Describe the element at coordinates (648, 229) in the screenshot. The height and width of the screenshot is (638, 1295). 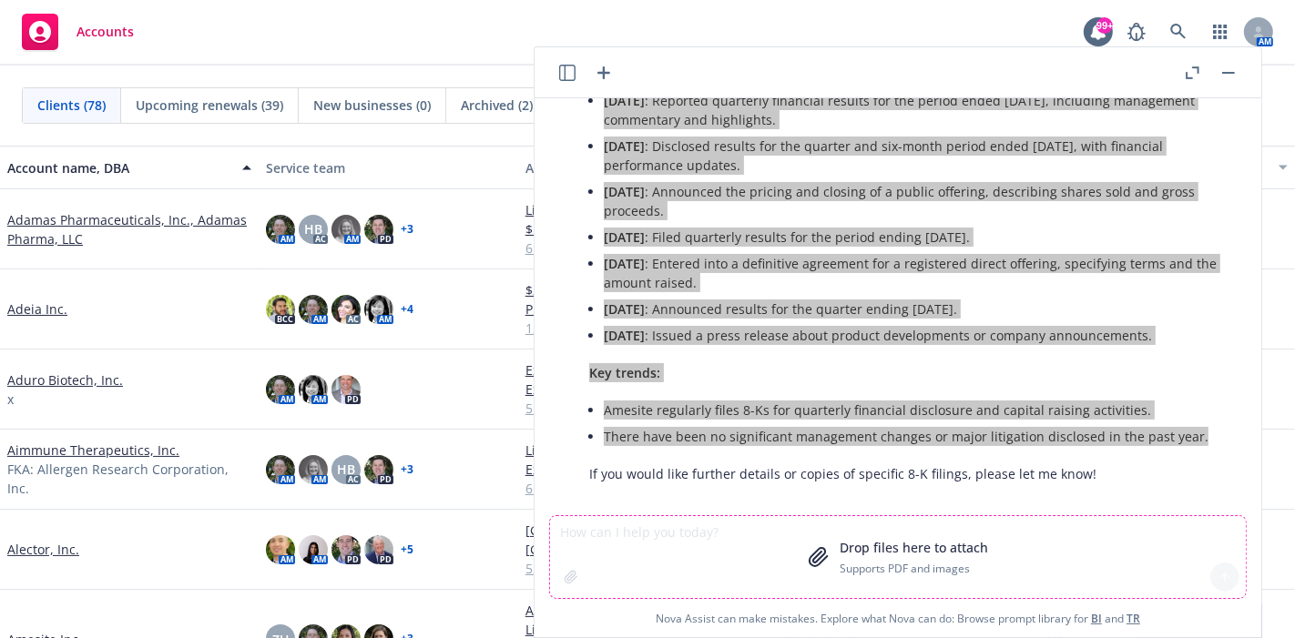
I see `a: $5M D&O` at that location.